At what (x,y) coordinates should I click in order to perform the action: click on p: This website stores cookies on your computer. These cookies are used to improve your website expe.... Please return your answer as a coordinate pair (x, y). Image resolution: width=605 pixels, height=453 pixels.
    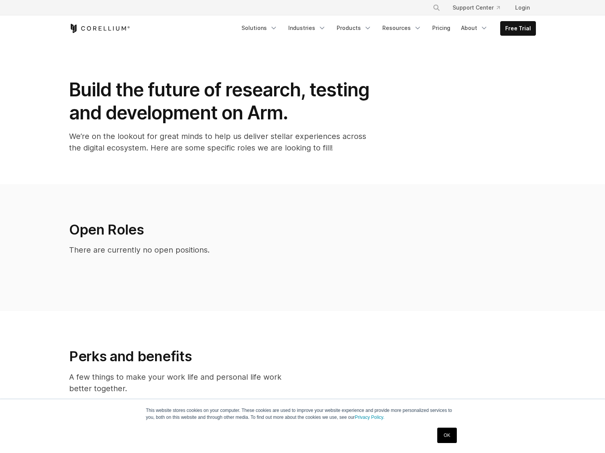
    Looking at the image, I should click on (302, 414).